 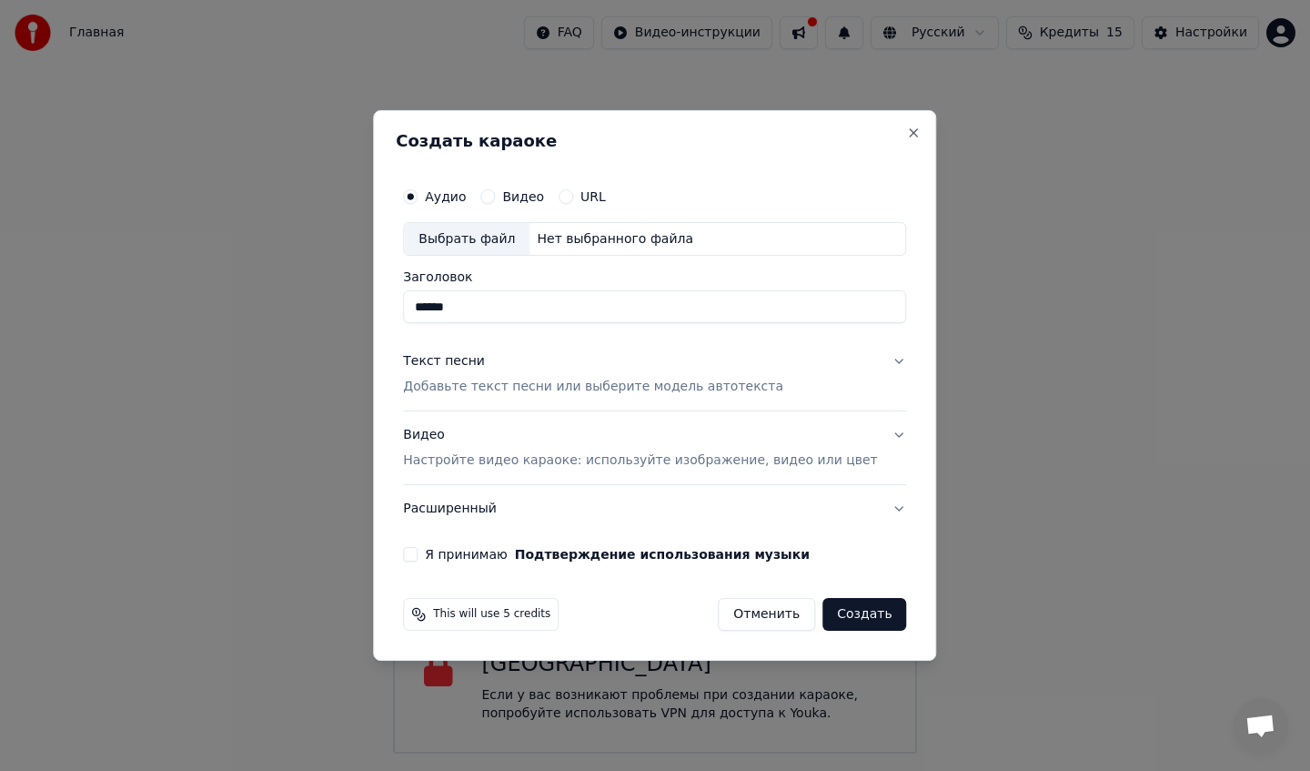 What do you see at coordinates (615, 239) in the screenshot?
I see `div: Нет выбранного файла` at bounding box center [615, 239].